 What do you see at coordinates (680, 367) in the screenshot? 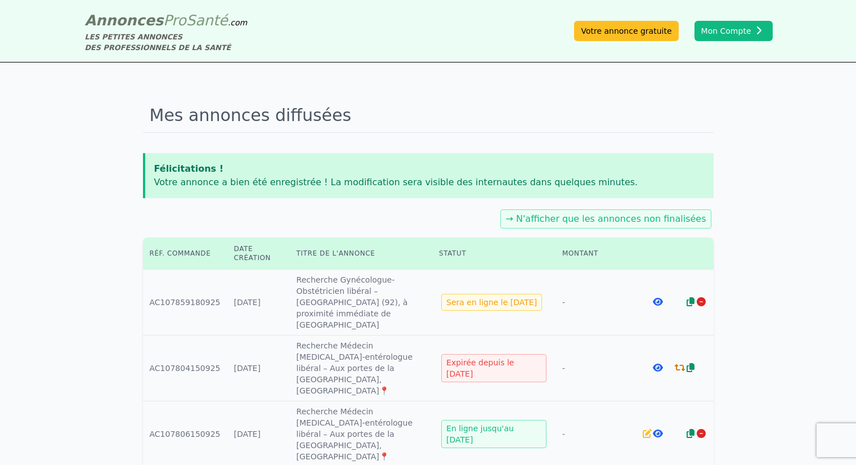
I see `i: Renouveler la commande` at bounding box center [680, 367].